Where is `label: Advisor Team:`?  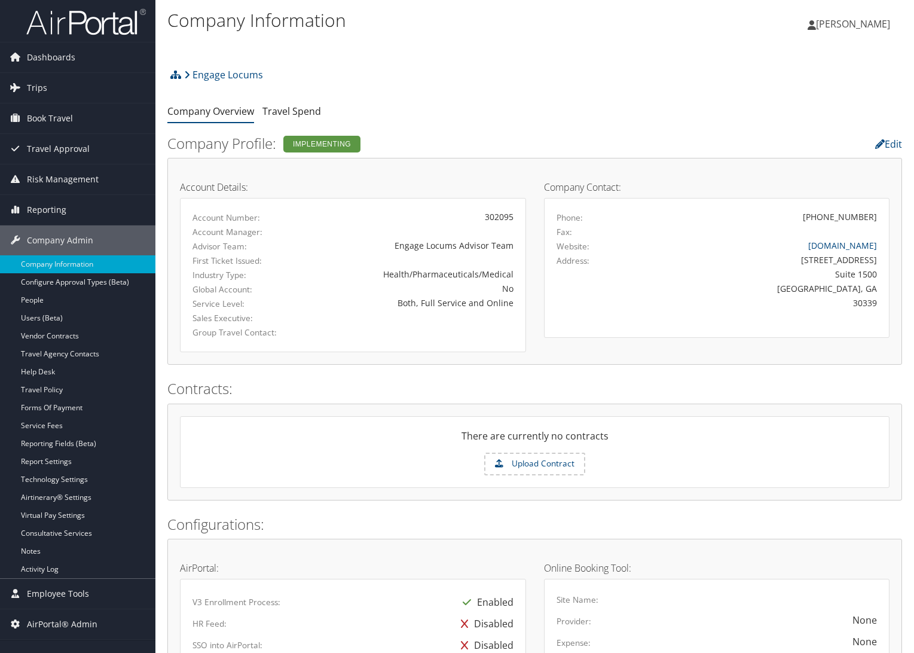 label: Advisor Team: is located at coordinates (240, 246).